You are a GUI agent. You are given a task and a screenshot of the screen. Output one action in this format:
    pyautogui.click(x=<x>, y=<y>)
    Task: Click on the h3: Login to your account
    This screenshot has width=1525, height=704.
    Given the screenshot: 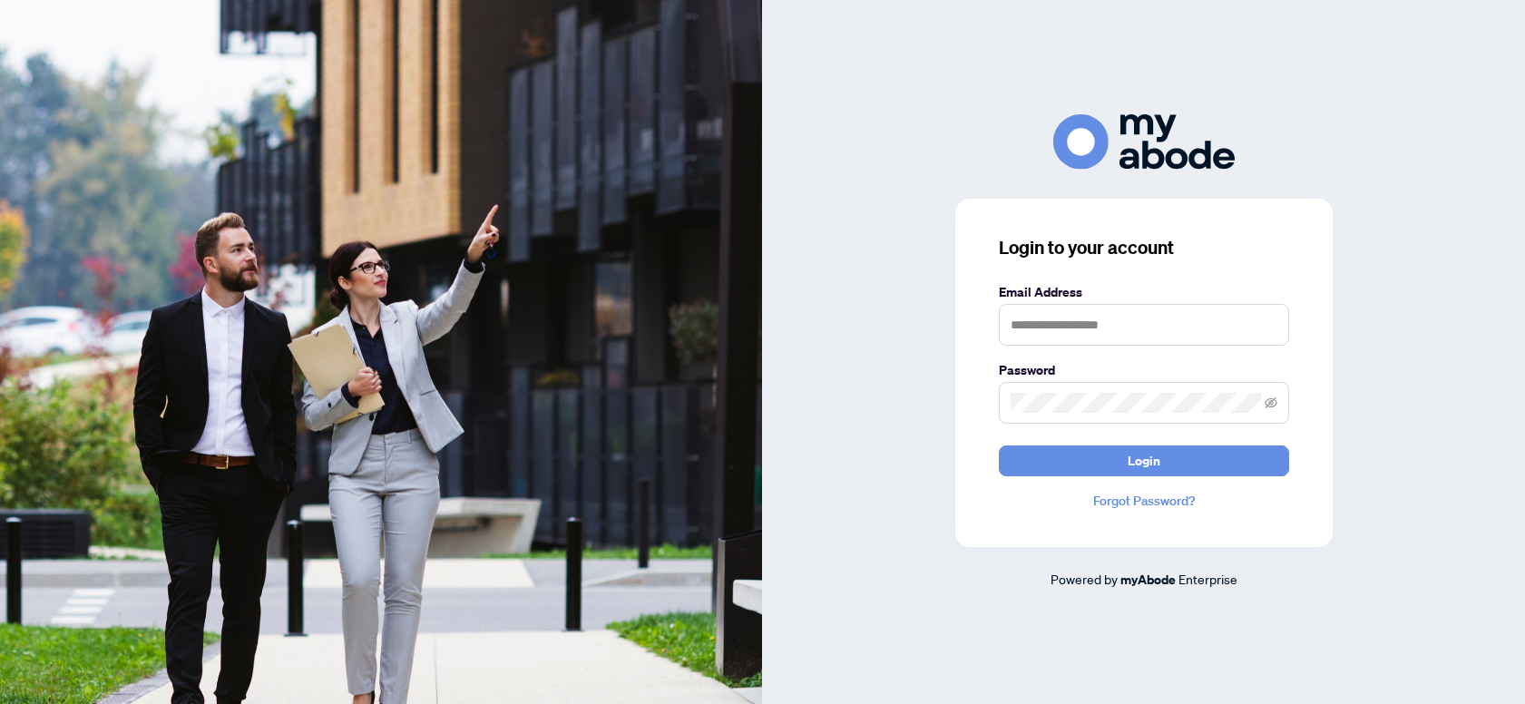 What is the action you would take?
    pyautogui.click(x=1144, y=248)
    